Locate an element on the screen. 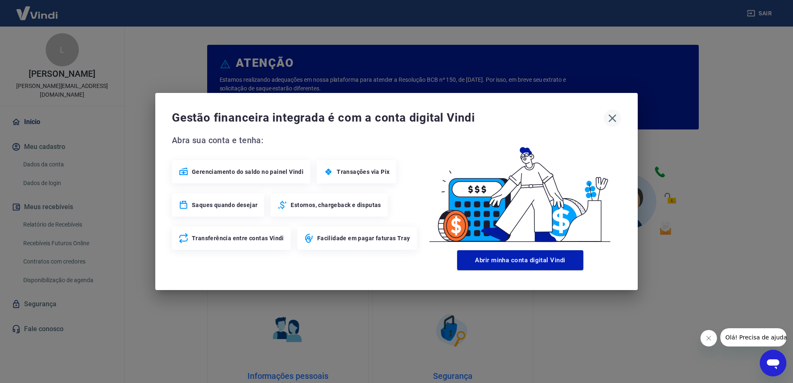 This screenshot has height=383, width=793. span: Gestão financeira integrada é com a conta digital Vindi is located at coordinates (388, 118).